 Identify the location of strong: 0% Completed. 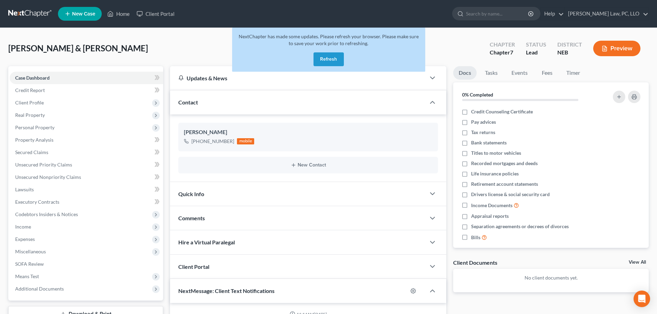
(478, 95).